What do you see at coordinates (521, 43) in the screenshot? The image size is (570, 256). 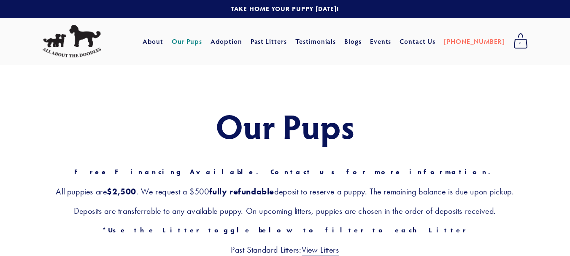 I see `span: 0` at bounding box center [521, 43].